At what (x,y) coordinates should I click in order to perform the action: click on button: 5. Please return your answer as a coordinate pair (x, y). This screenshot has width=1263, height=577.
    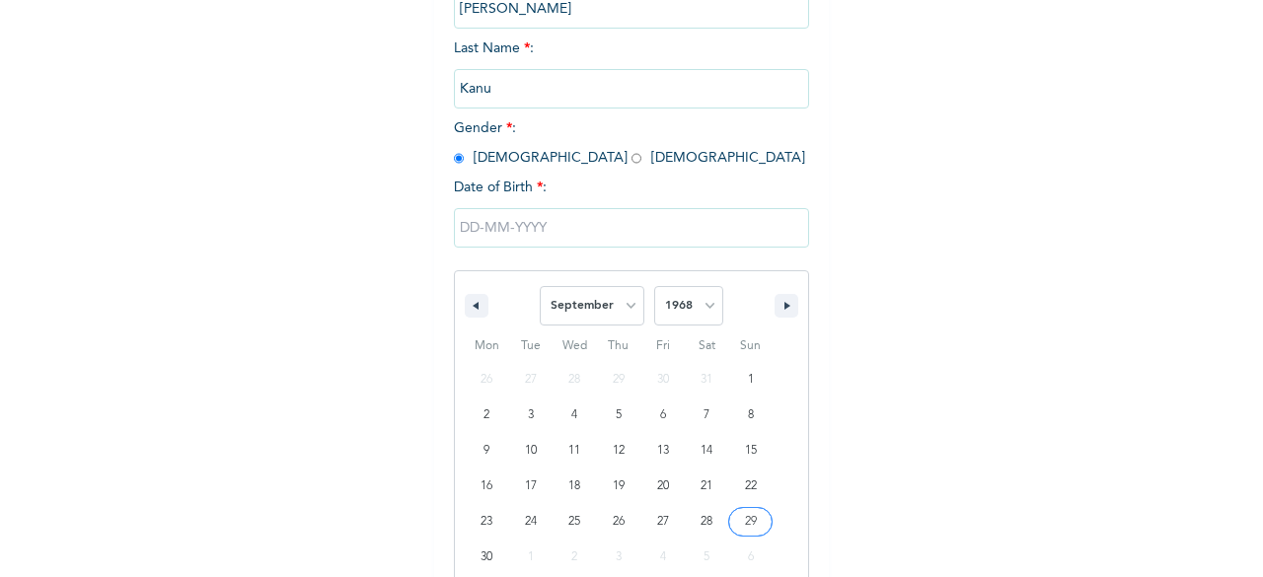
    Looking at the image, I should click on (618, 415).